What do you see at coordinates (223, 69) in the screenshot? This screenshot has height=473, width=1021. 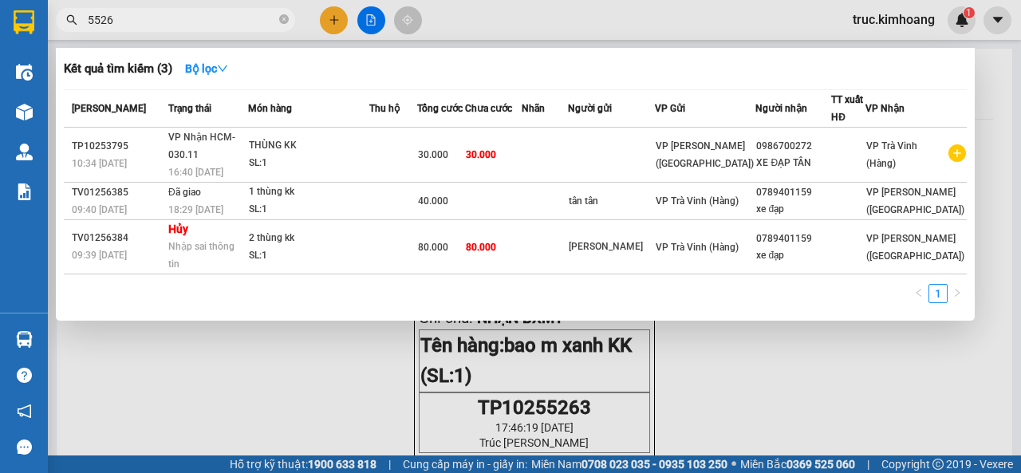 I see `span: down` at bounding box center [223, 69].